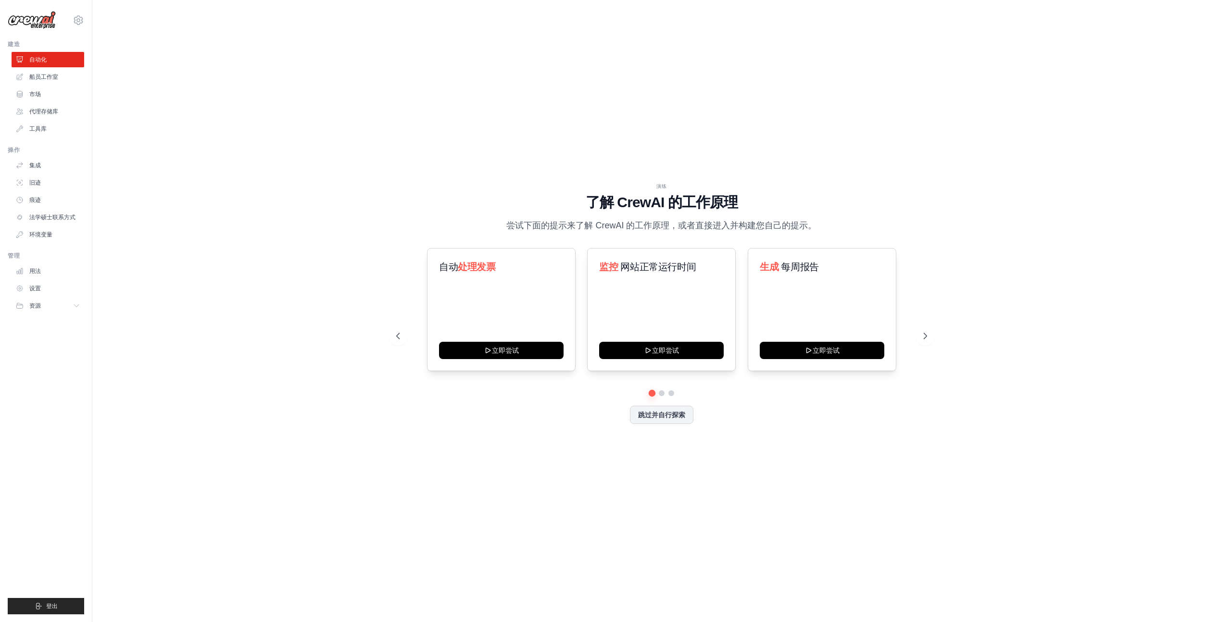 The image size is (1231, 622). Describe the element at coordinates (48, 289) in the screenshot. I see `a: 设置` at that location.